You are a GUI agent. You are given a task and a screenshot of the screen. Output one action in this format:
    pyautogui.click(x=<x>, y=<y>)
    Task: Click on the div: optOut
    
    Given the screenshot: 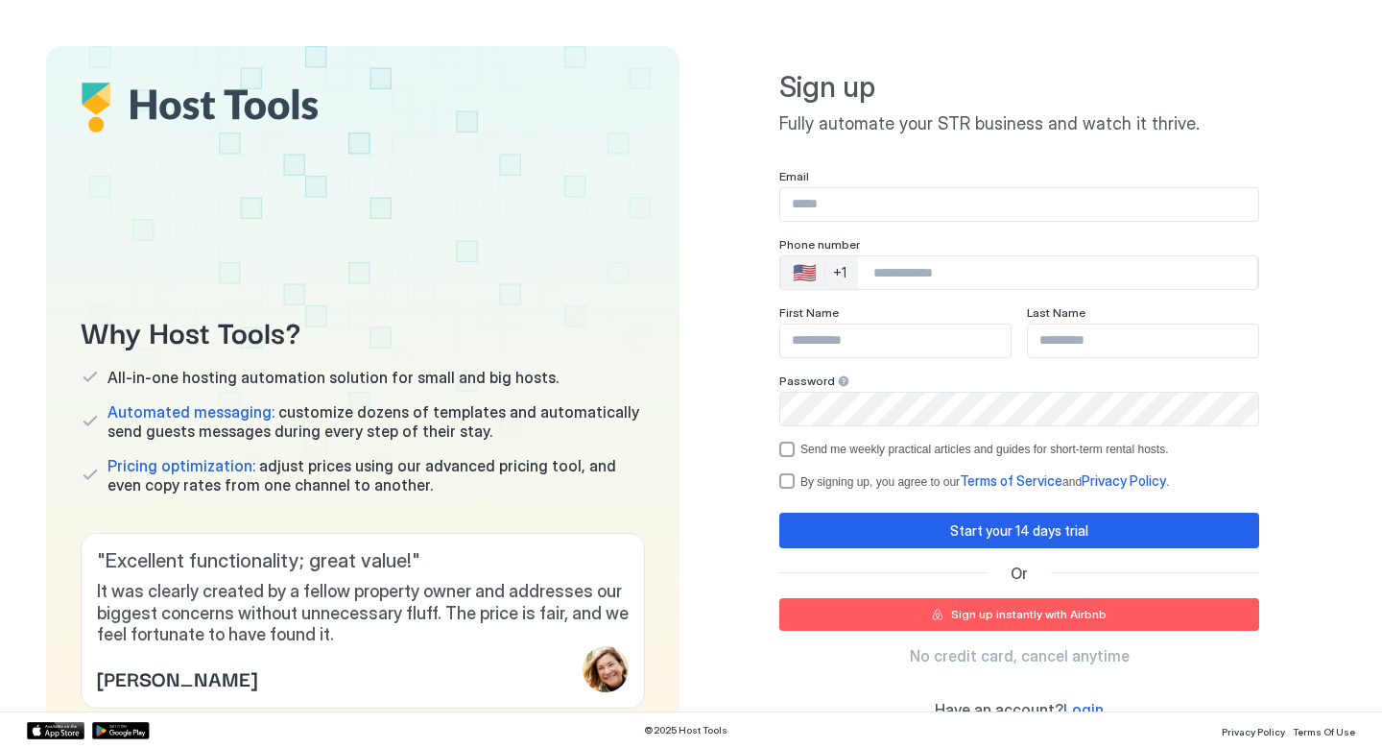 What is the action you would take?
    pyautogui.click(x=1019, y=449)
    